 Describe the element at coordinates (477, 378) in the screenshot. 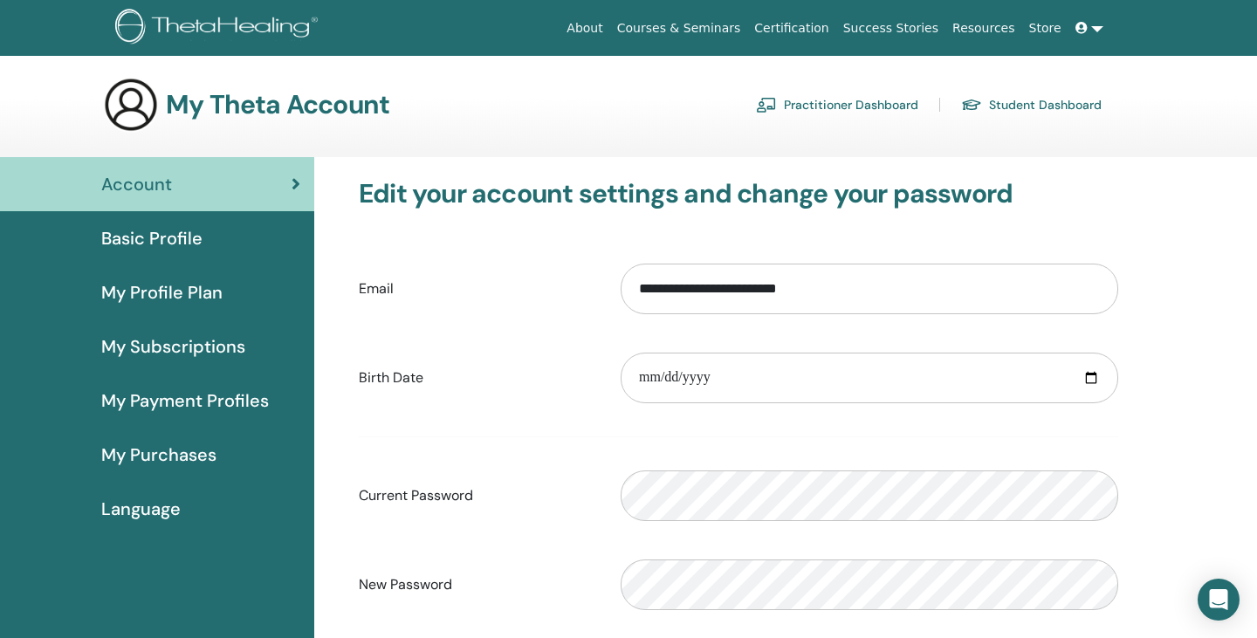

I see `label: Birth Date` at that location.